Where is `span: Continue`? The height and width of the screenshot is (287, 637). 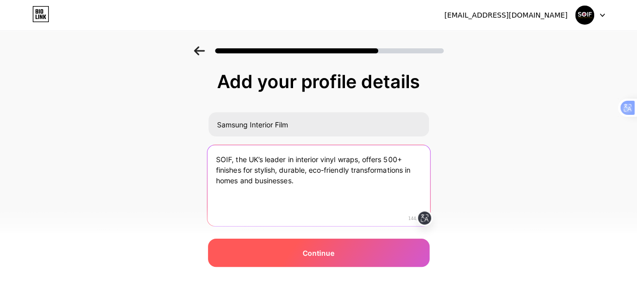
span: Continue is located at coordinates (318, 253).